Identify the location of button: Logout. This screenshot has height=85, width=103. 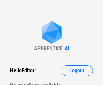
(77, 71).